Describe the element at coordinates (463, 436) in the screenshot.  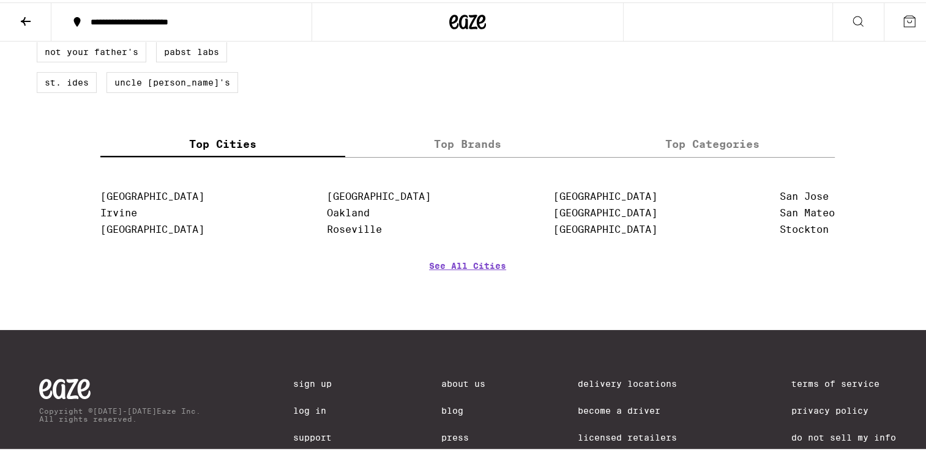
I see `a: Press` at that location.